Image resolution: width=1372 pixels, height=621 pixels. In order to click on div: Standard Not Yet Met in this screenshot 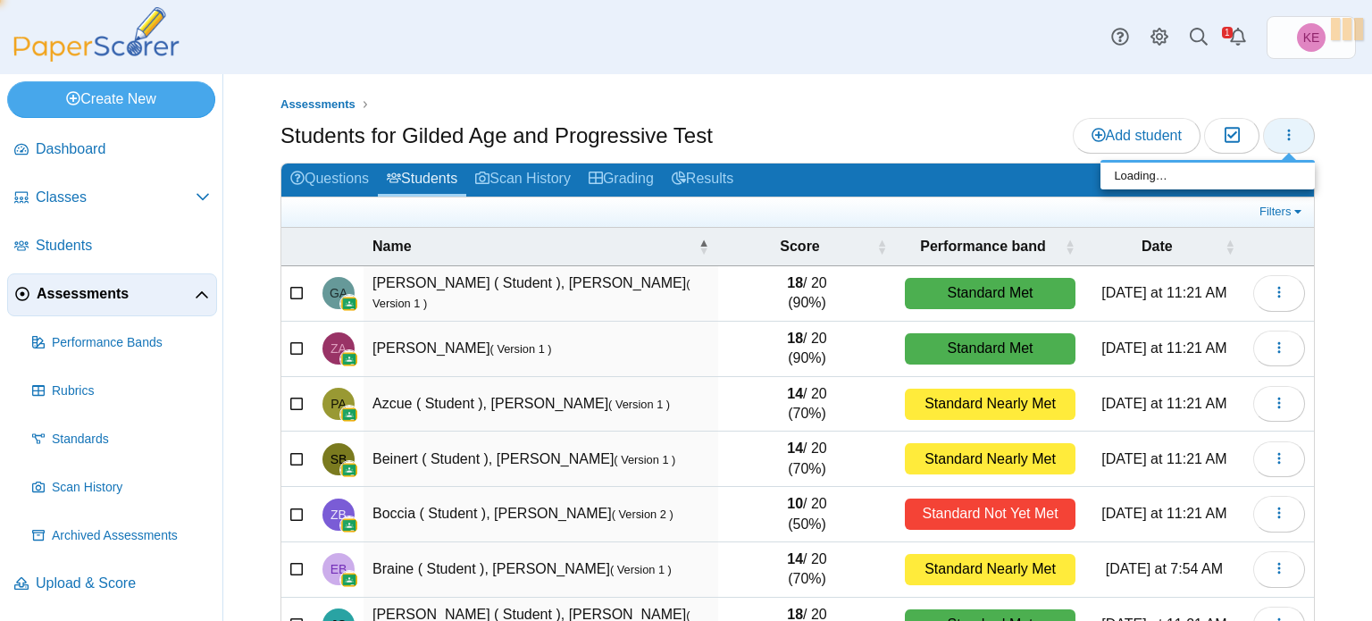, I will do `click(990, 514)`.